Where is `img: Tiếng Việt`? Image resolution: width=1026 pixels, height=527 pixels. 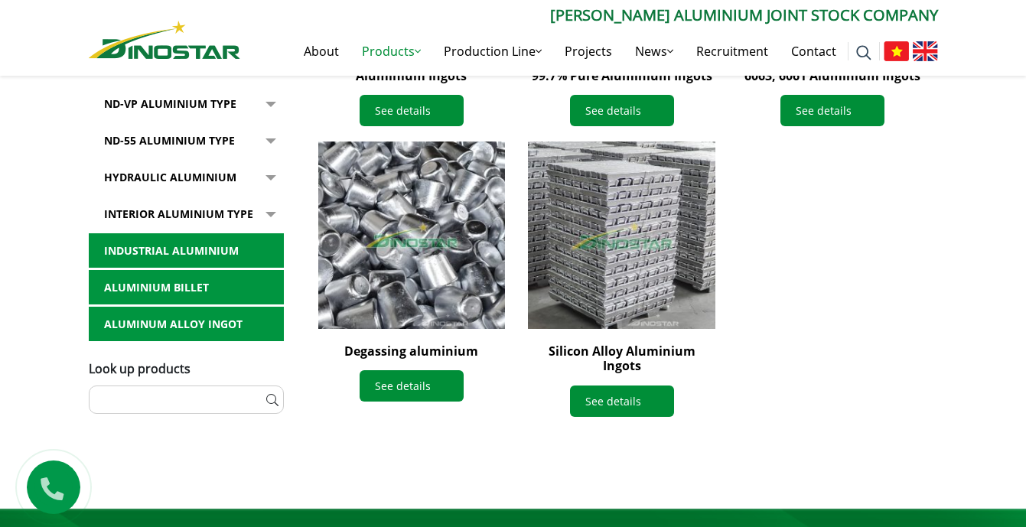
img: Tiếng Việt is located at coordinates (896, 51).